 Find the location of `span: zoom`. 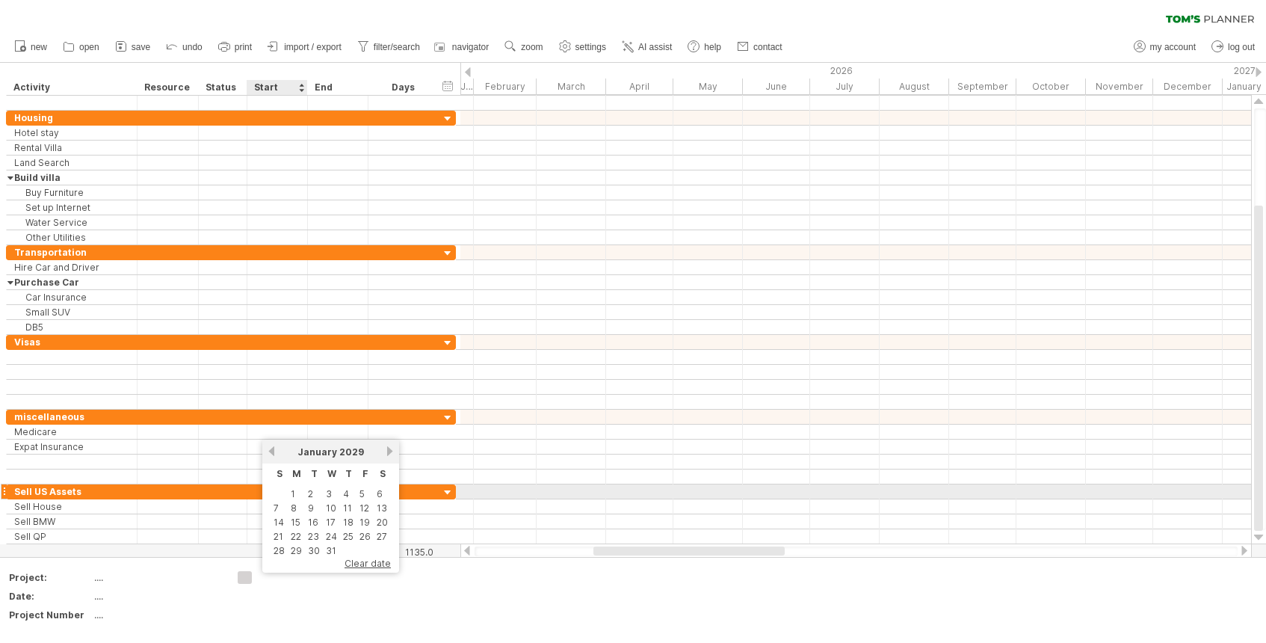

span: zoom is located at coordinates (531, 47).